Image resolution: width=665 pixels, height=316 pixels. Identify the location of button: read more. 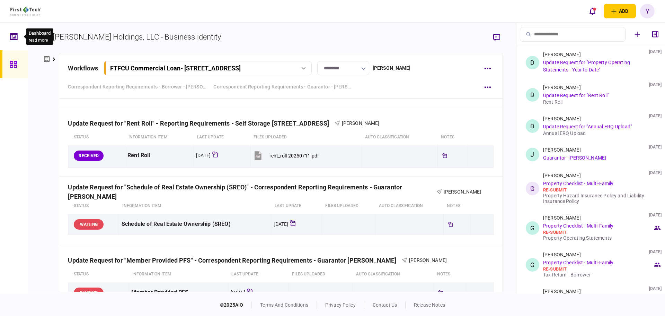
(38, 40).